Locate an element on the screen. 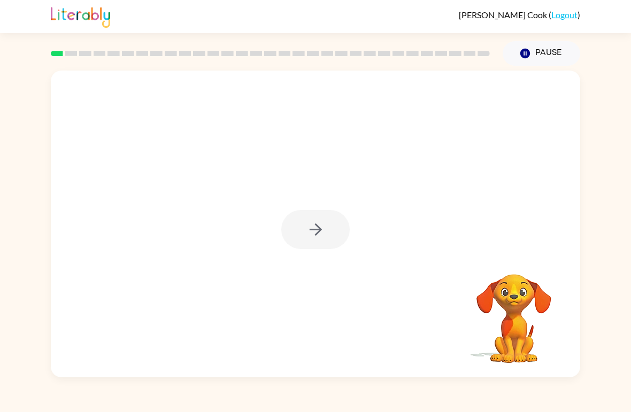  button: Pause is located at coordinates (541, 53).